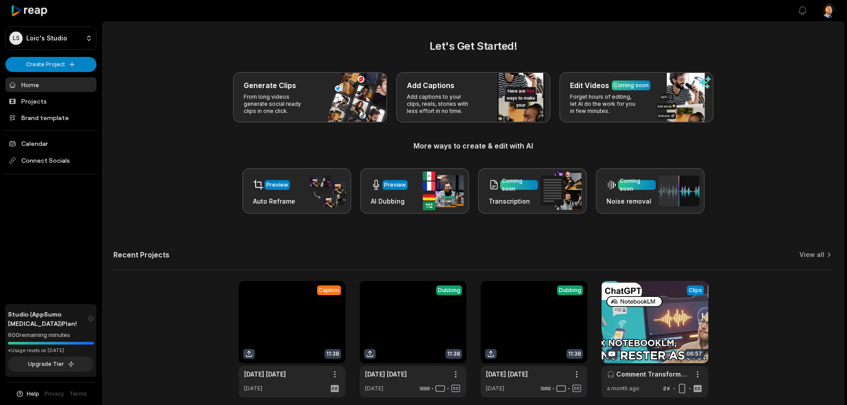 Image resolution: width=847 pixels, height=405 pixels. Describe the element at coordinates (51, 64) in the screenshot. I see `button: Create Project` at that location.